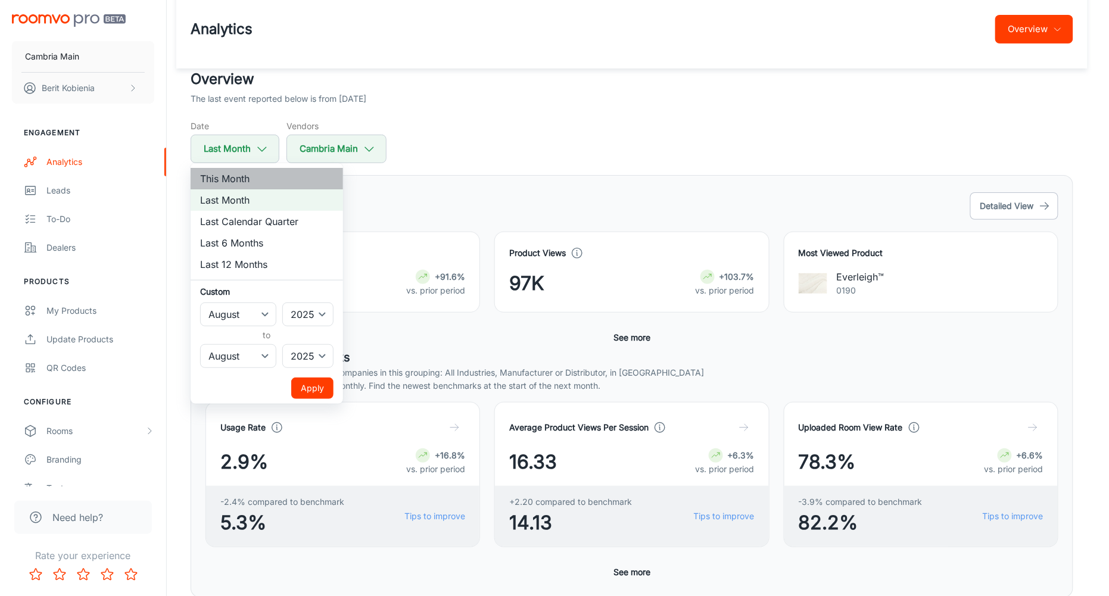  I want to click on li: Last Calendar Quarter, so click(267, 222).